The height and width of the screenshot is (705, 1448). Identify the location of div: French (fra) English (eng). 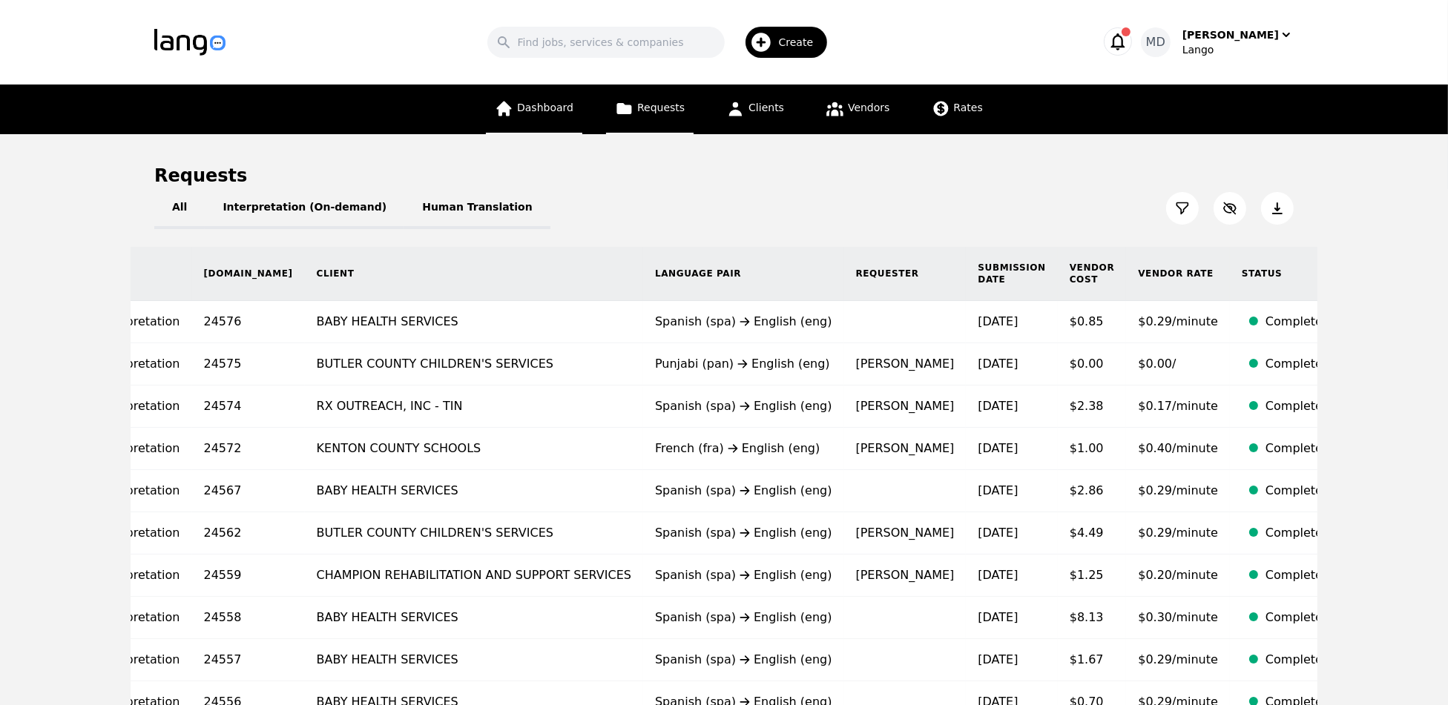
(743, 449).